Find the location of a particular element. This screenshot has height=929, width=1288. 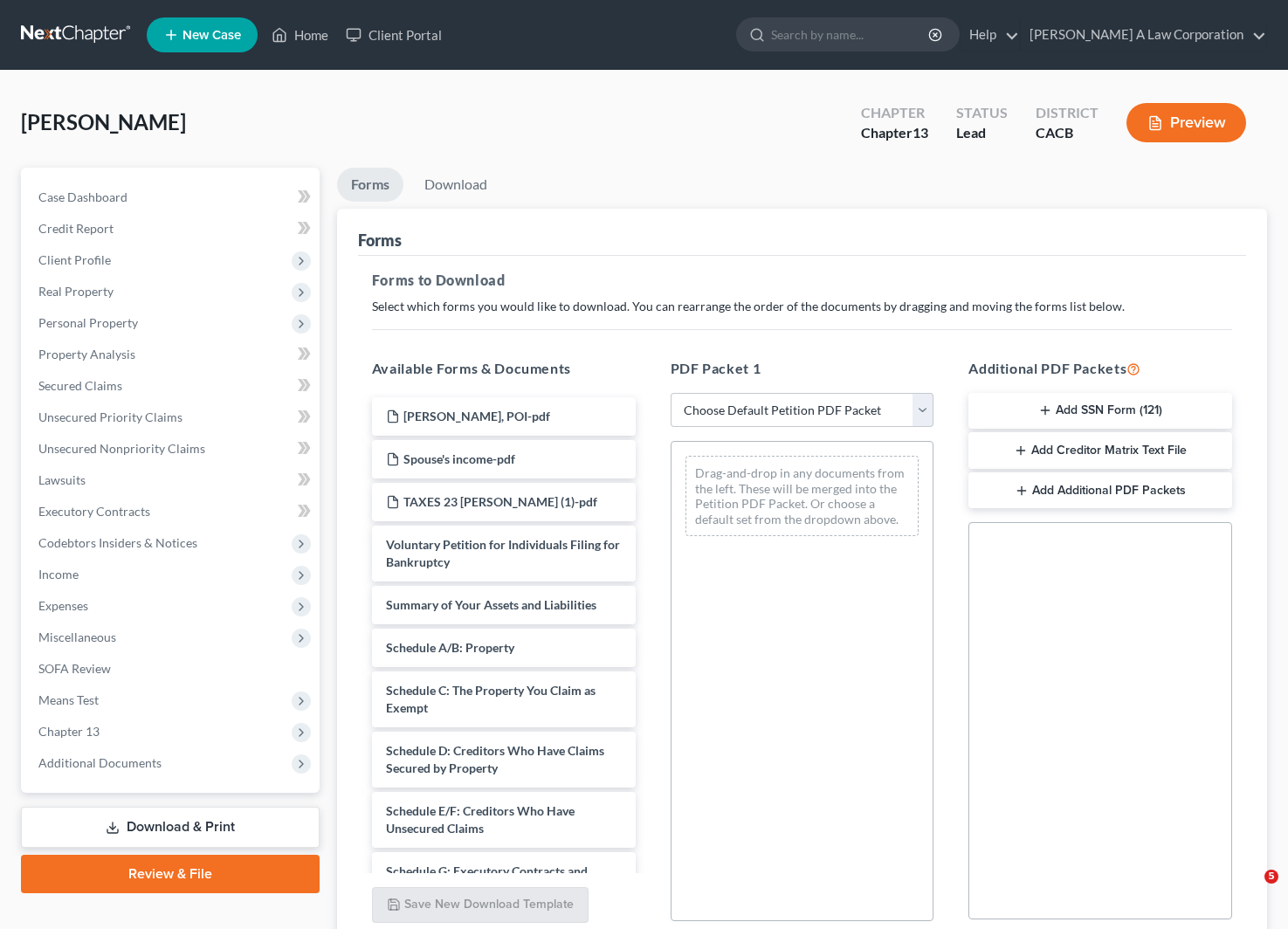

button: Add SSN Form (121) is located at coordinates (1100, 411).